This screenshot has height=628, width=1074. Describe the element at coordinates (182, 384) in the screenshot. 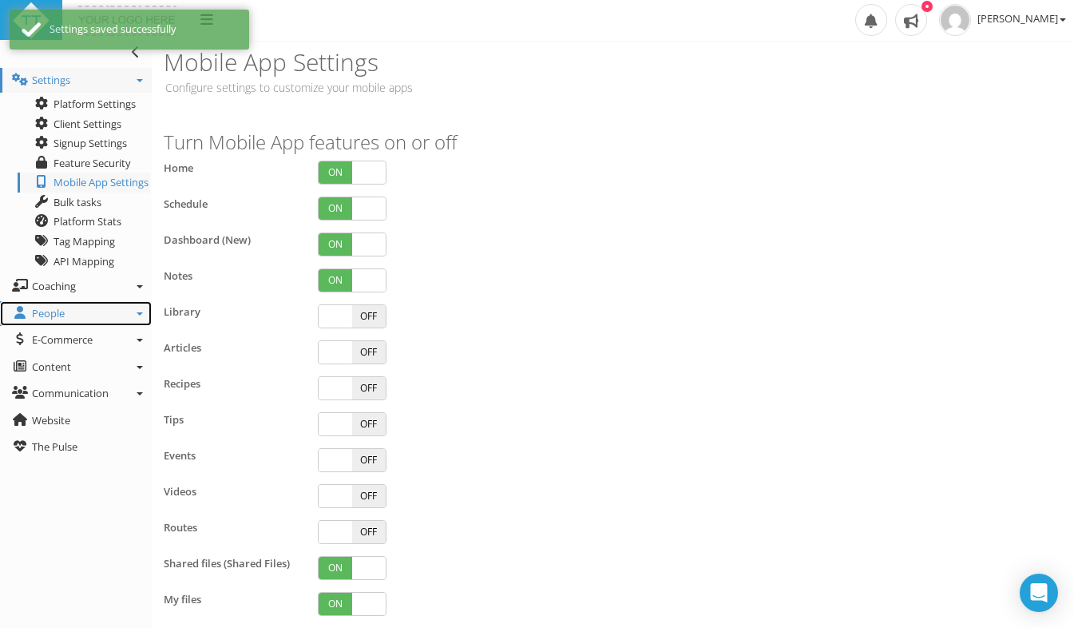

I see `label: Recipes` at that location.